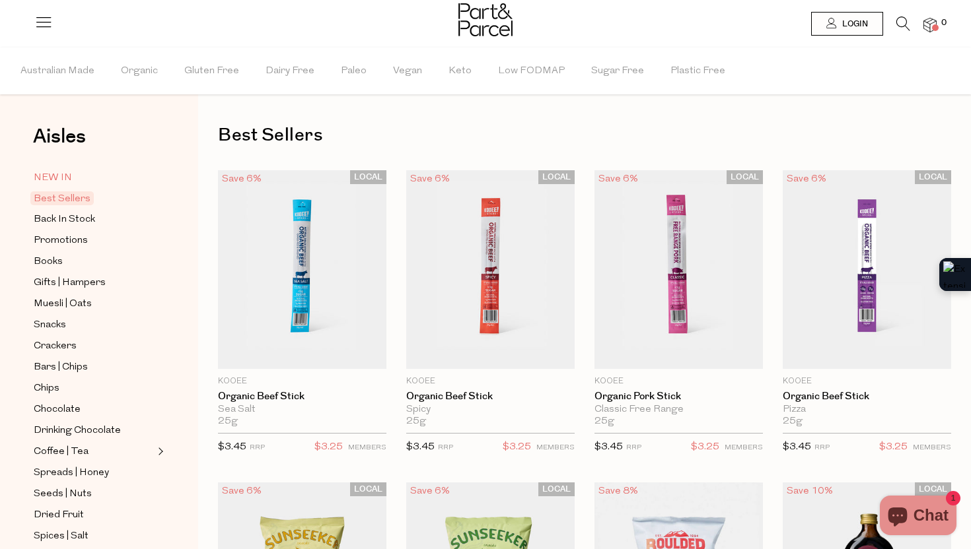  What do you see at coordinates (944, 23) in the screenshot?
I see `span: 0` at bounding box center [944, 23].